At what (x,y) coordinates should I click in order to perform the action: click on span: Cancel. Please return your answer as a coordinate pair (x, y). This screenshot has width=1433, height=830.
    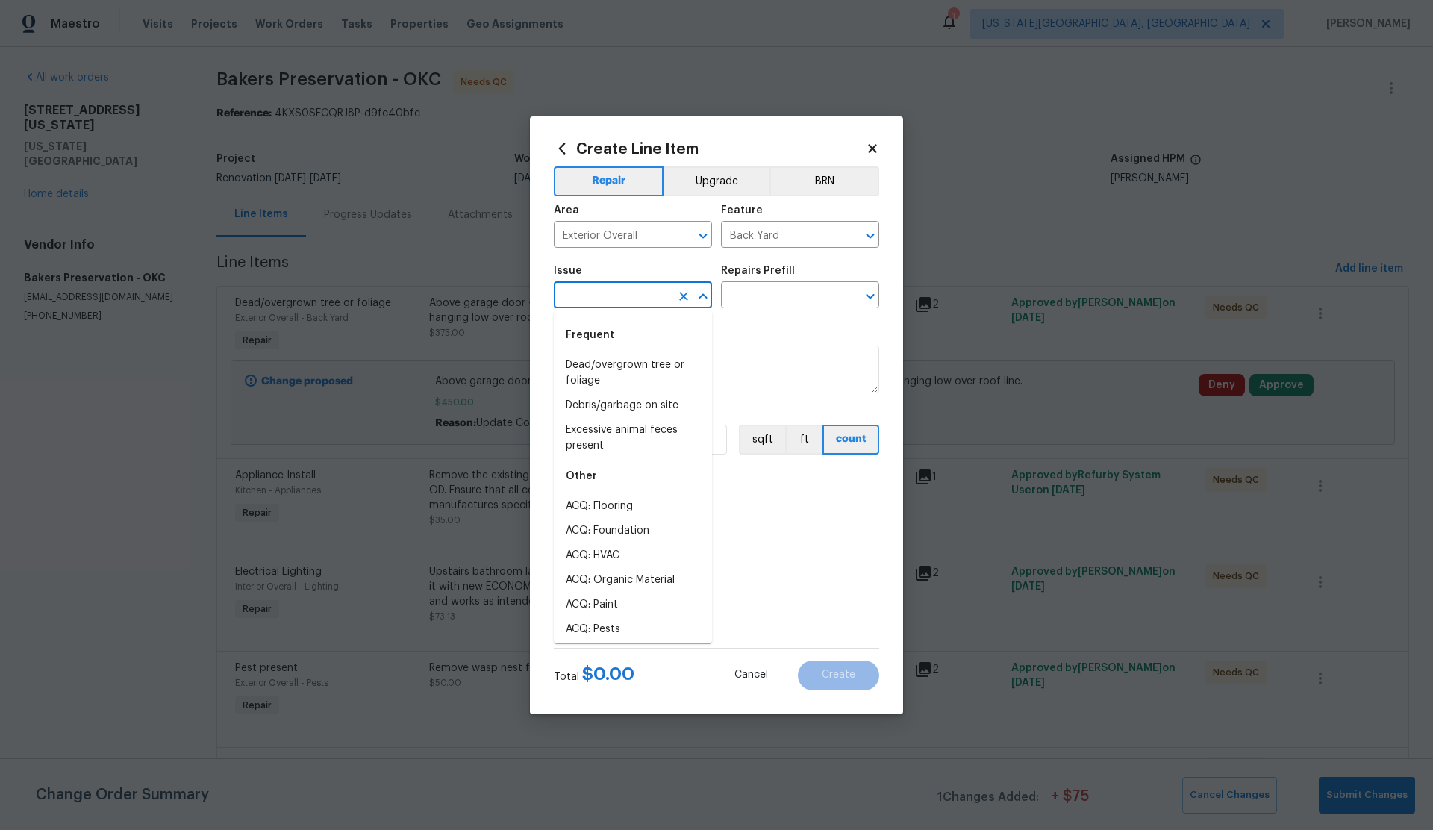
    Looking at the image, I should click on (751, 675).